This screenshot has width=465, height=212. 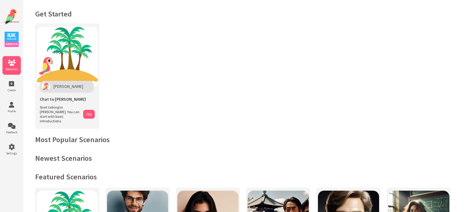 I want to click on span: Profile, so click(x=12, y=111).